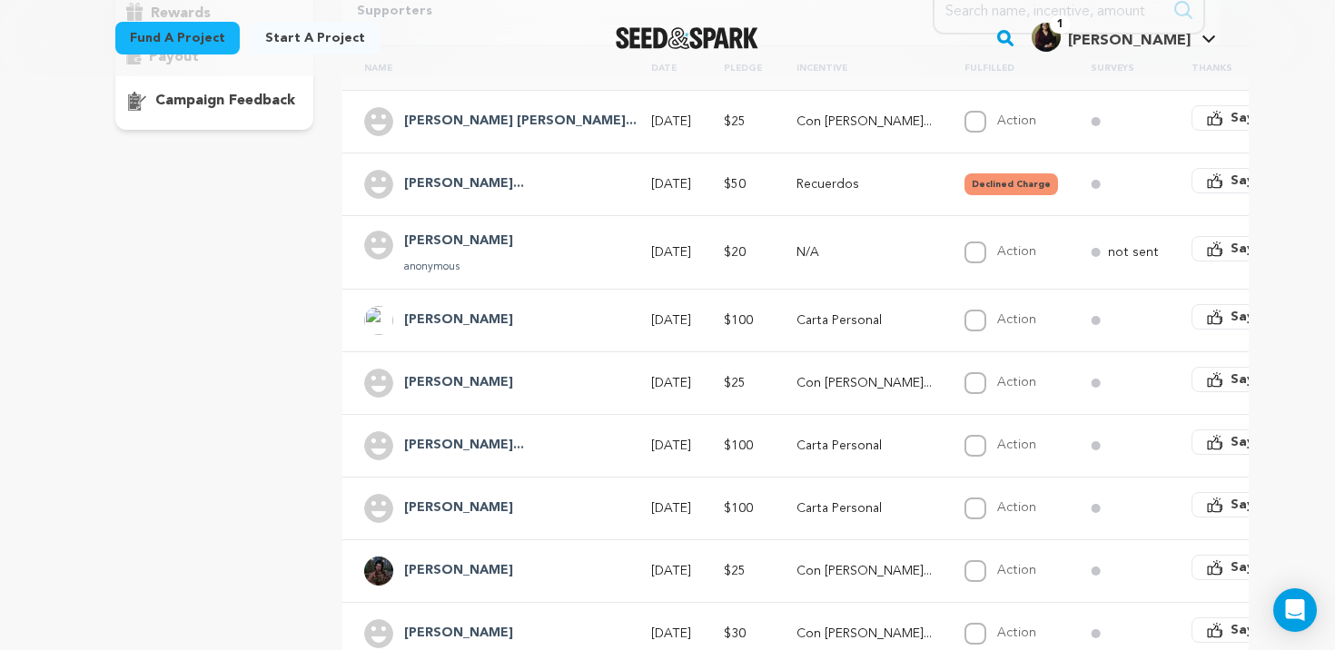 The height and width of the screenshot is (650, 1335). Describe the element at coordinates (735, 184) in the screenshot. I see `span: $50` at that location.